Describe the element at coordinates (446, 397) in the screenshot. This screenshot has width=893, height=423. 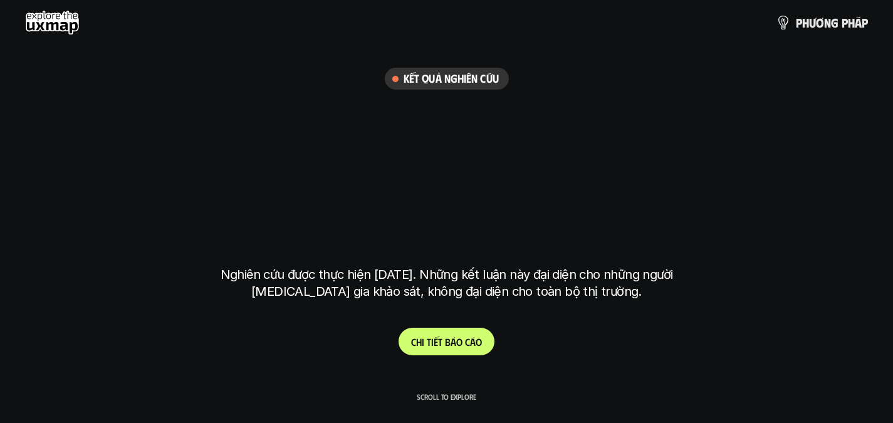
I see `p: Scroll to explore` at that location.